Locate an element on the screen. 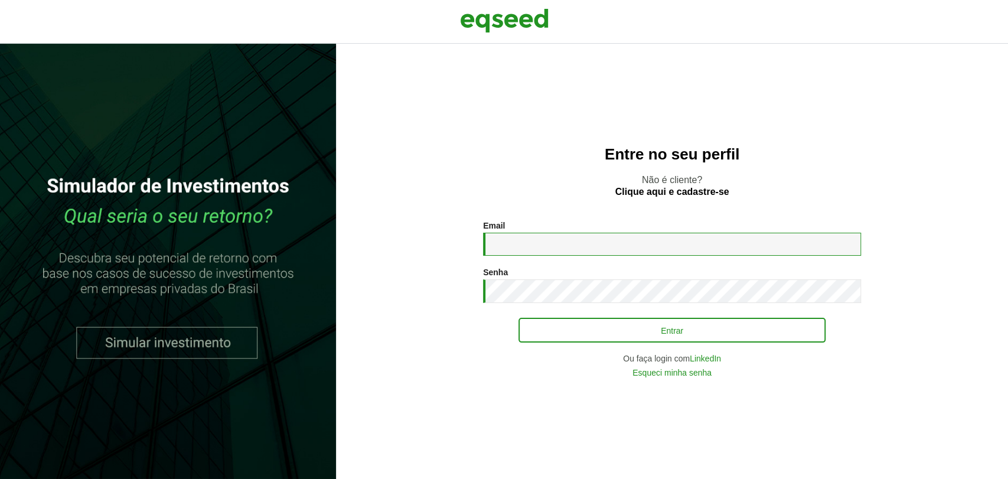 The width and height of the screenshot is (1008, 479). label: Email is located at coordinates (494, 226).